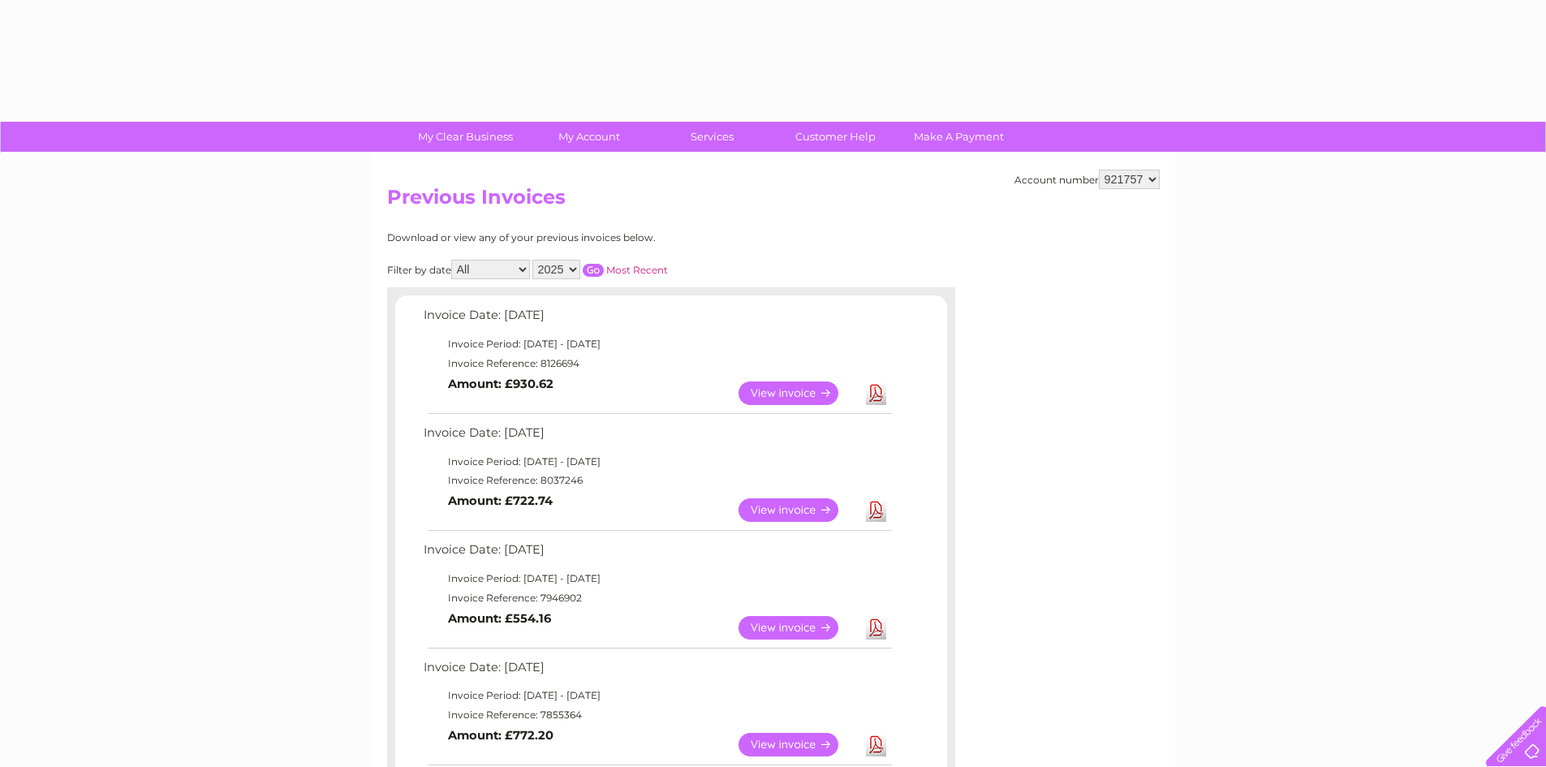 The image size is (1546, 767). What do you see at coordinates (501, 384) in the screenshot?
I see `b: Amount: £930.62` at bounding box center [501, 384].